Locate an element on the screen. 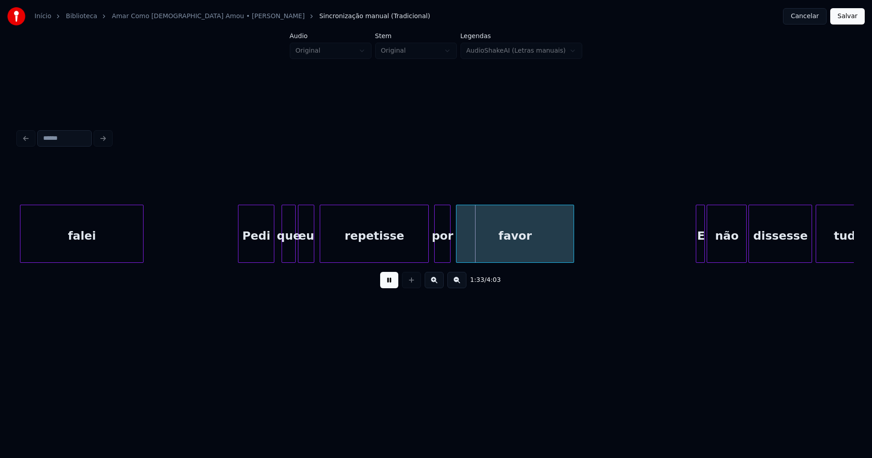 This screenshot has height=458, width=872. button: Cancelar is located at coordinates (805, 16).